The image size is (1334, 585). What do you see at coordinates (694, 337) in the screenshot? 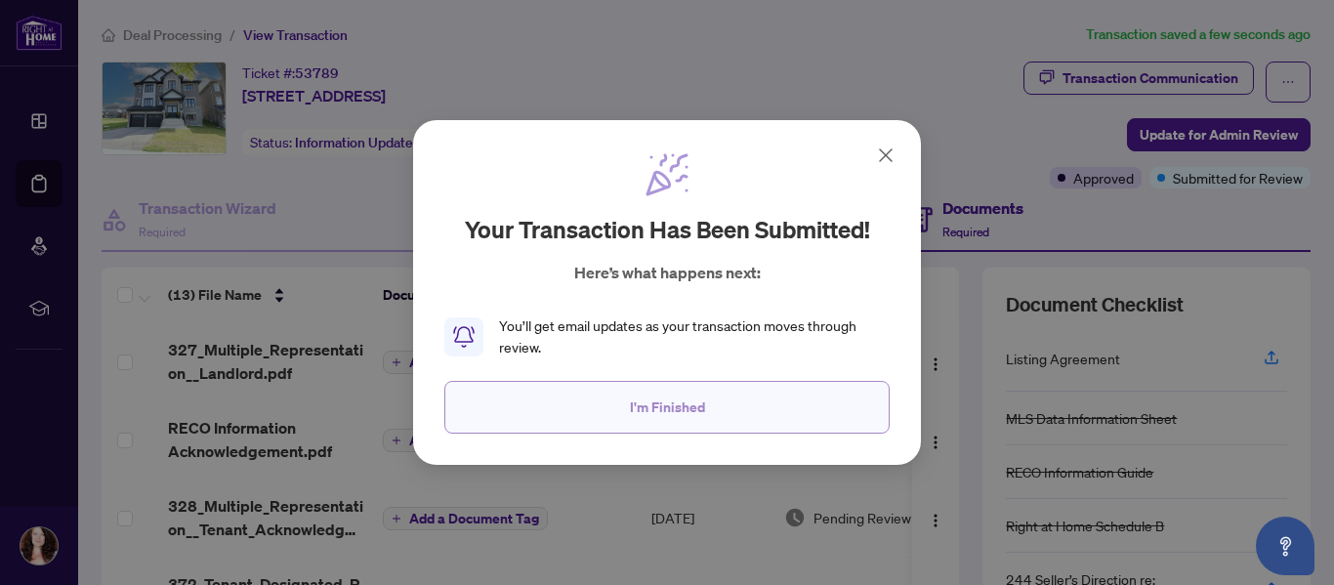
I see `div: You’ll get email updates as your transaction moves through review.` at bounding box center [694, 337].